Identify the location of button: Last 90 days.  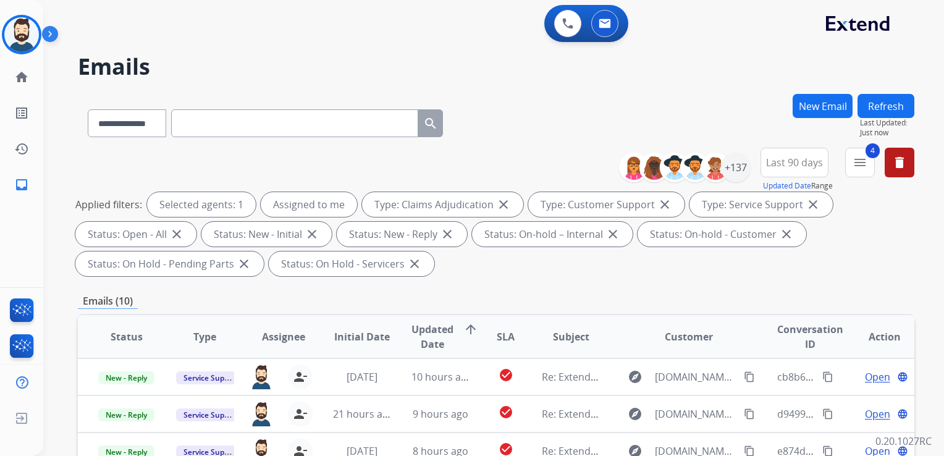
(795, 163).